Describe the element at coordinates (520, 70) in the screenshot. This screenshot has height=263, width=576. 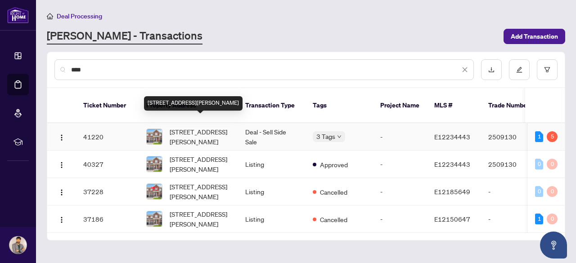
I see `span: edit` at that location.